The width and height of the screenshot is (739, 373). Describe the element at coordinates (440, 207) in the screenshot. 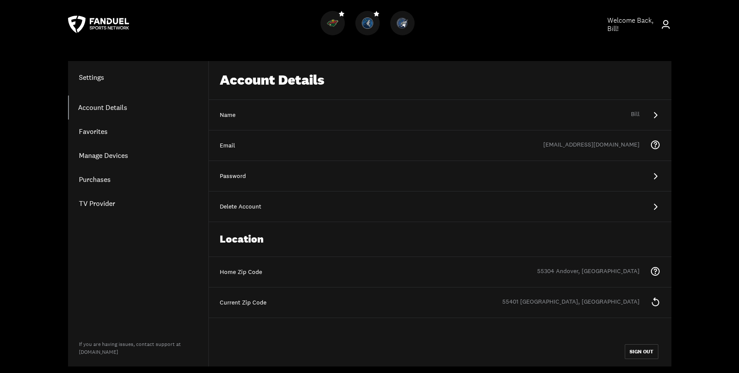

I see `div: Delete Account` at that location.